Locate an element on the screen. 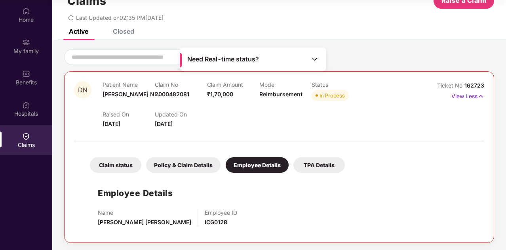  span: ICG0128 is located at coordinates (216, 222).